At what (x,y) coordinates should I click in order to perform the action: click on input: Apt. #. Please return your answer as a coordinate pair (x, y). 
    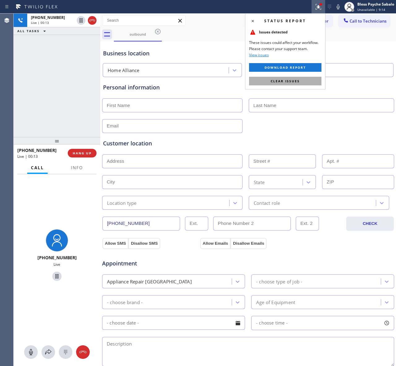
    Looking at the image, I should click on (358, 161).